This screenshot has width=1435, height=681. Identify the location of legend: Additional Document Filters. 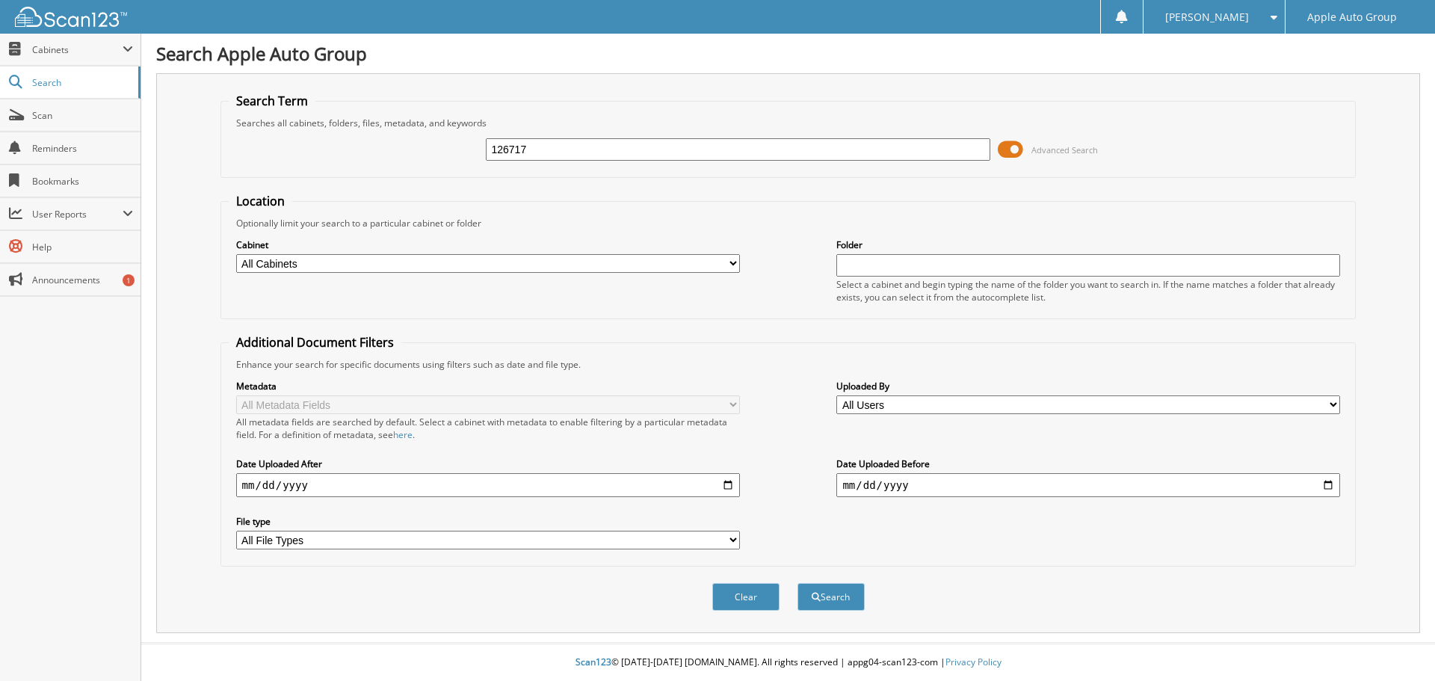
(315, 342).